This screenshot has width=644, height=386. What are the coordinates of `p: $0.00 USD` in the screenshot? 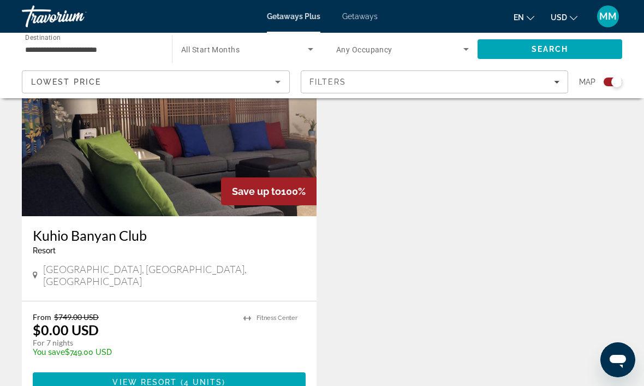 It's located at (66, 330).